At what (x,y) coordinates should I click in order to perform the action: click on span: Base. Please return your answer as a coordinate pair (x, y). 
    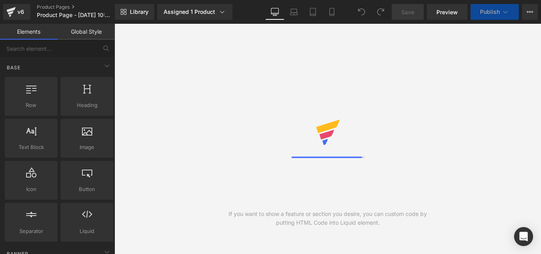
    Looking at the image, I should click on (13, 67).